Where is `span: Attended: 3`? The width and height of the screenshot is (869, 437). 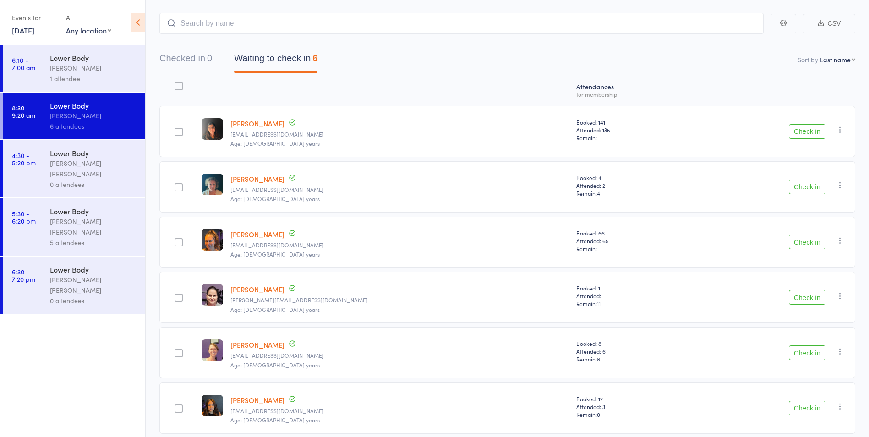 span: Attended: 3 is located at coordinates (630, 406).